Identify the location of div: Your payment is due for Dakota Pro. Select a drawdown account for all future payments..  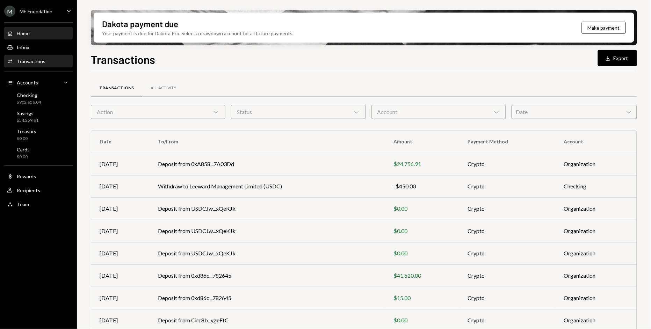
(198, 33).